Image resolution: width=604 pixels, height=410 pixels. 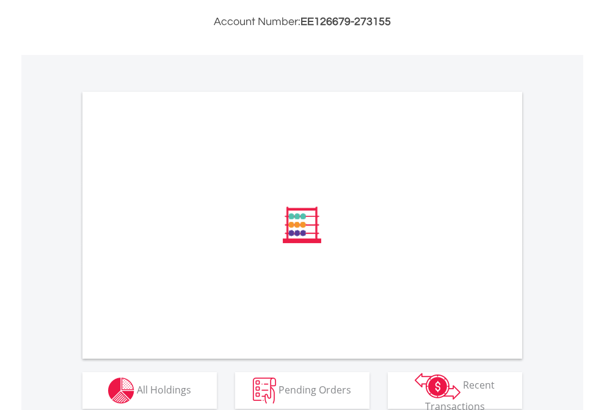 I want to click on span: All Holdings, so click(x=164, y=389).